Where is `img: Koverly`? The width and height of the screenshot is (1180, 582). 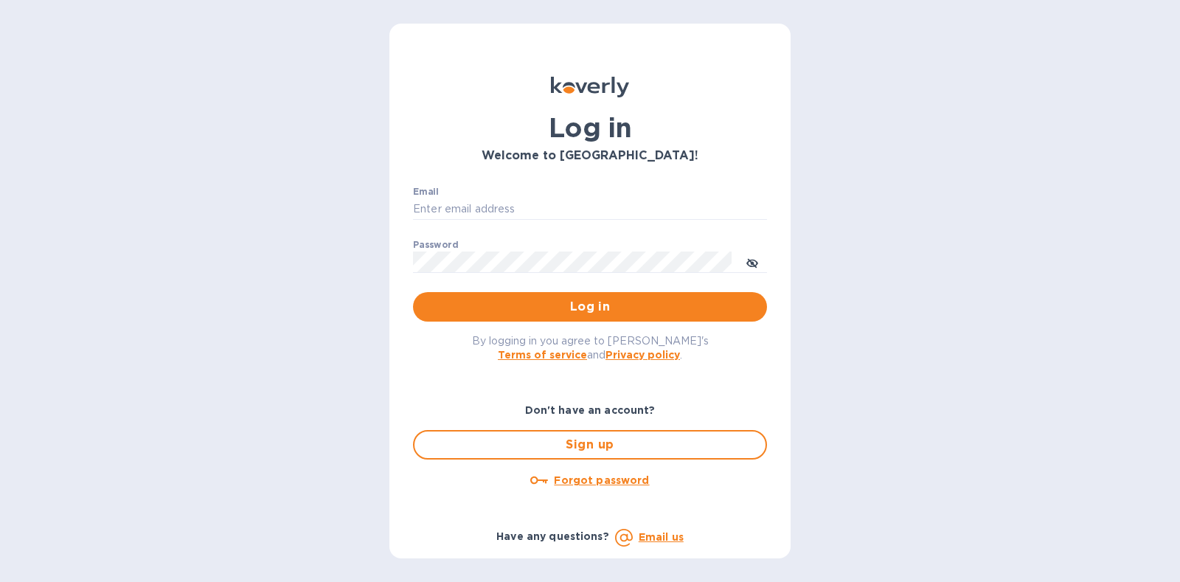 img: Koverly is located at coordinates (590, 87).